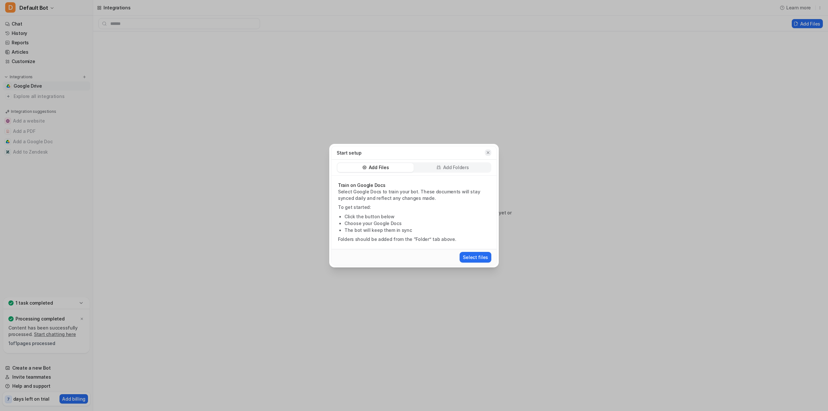 This screenshot has height=411, width=828. Describe the element at coordinates (379, 168) in the screenshot. I see `p: Add Files` at that location.